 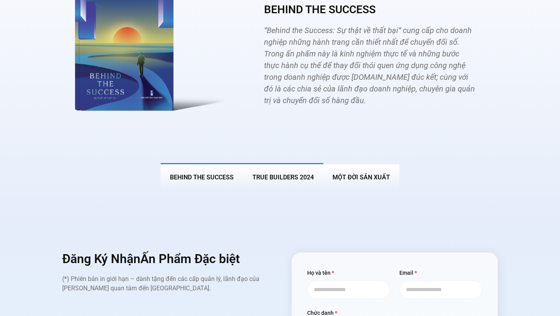 I want to click on span: Ấn Phẩm Đặc biệt, so click(x=190, y=259).